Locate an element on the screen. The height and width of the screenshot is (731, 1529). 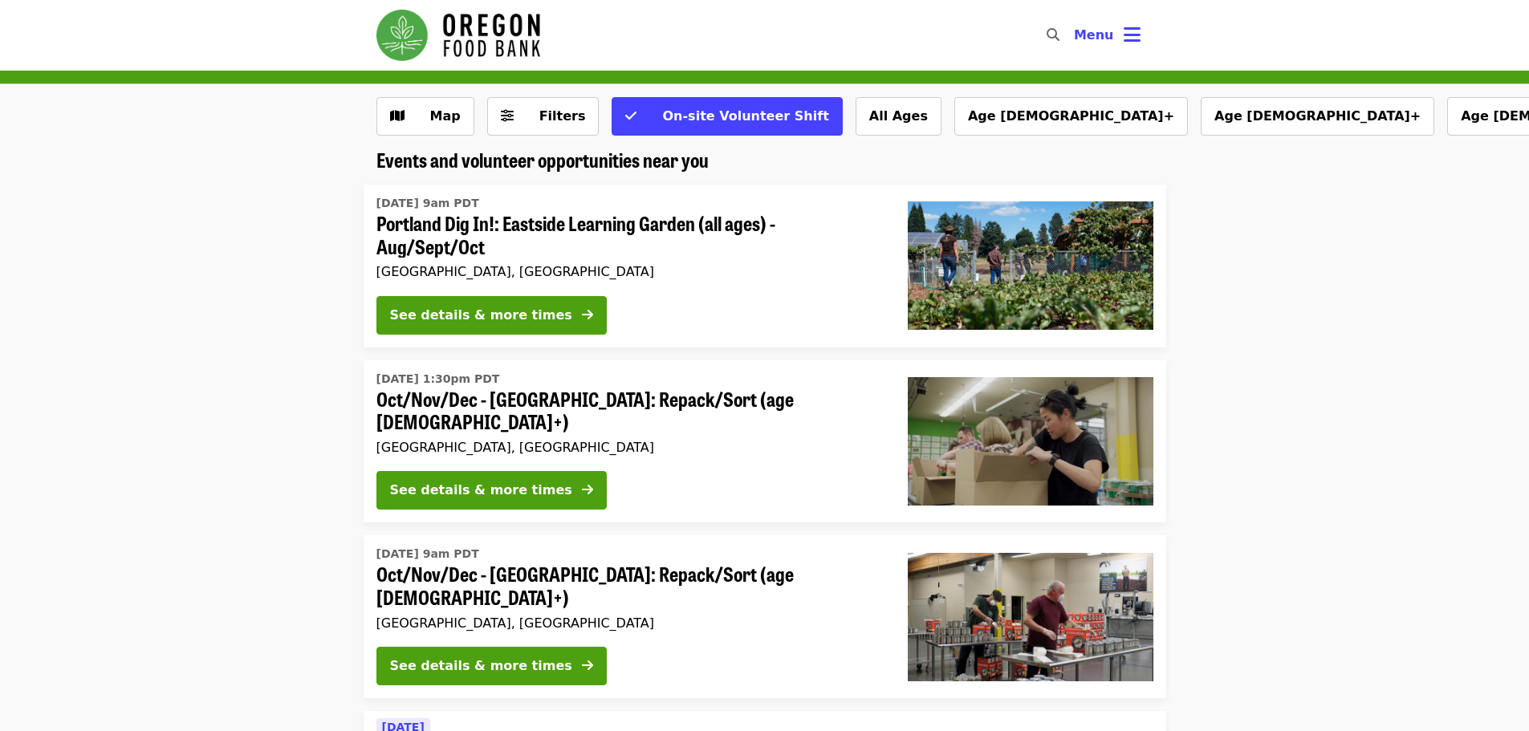
span: On-site Volunteer Shift is located at coordinates (745, 116).